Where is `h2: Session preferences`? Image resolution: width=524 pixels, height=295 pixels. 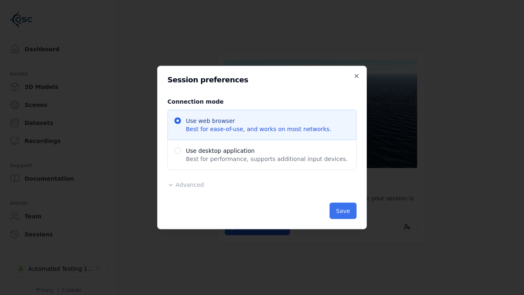
h2: Session preferences is located at coordinates (262, 80).